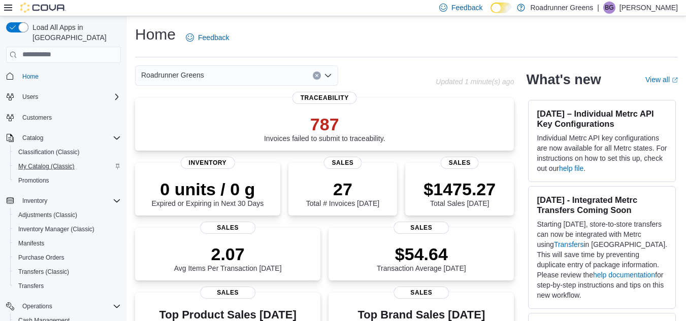 The width and height of the screenshot is (686, 321). I want to click on button: Customers, so click(63, 117).